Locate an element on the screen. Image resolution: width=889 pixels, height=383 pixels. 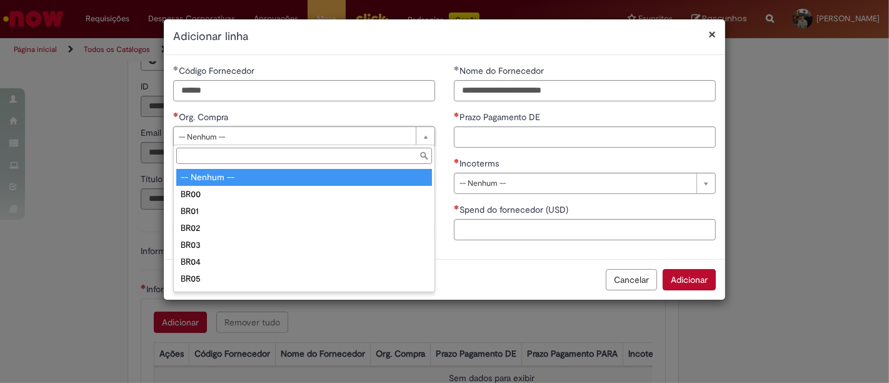
ul: Org. Compra is located at coordinates (304, 229).